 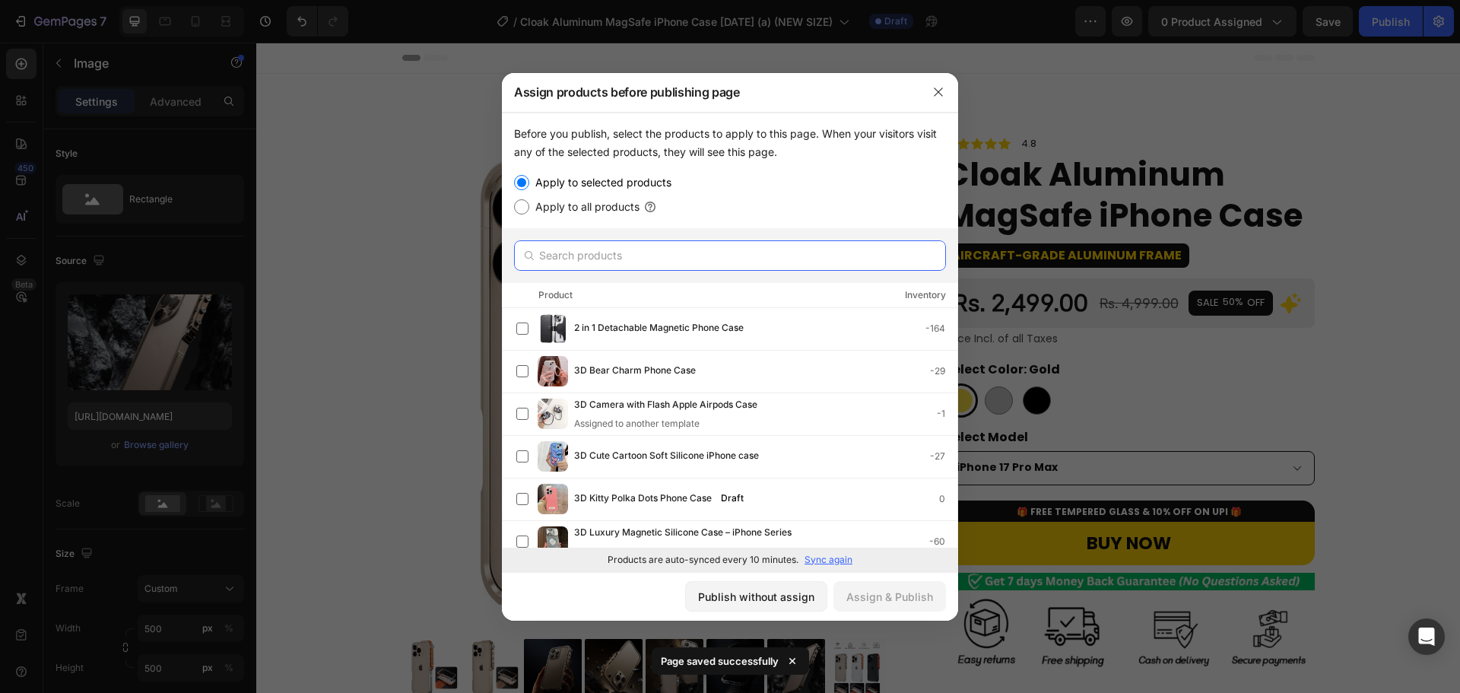 I want to click on button: Publish without assign, so click(x=756, y=596).